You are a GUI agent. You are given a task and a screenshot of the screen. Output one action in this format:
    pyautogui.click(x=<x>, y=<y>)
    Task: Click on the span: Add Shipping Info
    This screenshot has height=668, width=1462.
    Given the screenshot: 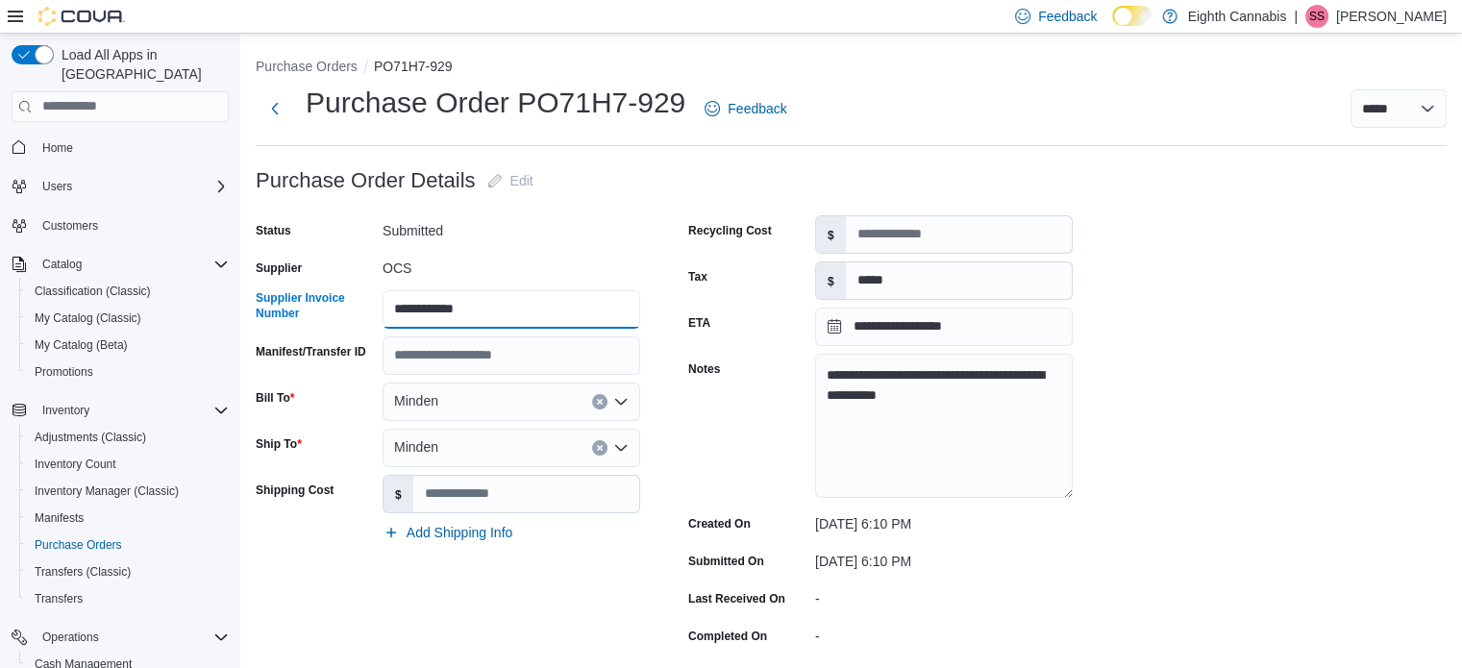 What is the action you would take?
    pyautogui.click(x=459, y=532)
    